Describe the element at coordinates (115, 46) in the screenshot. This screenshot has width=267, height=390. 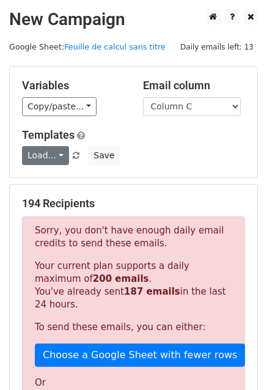
I see `a: Feuille de calcul sans titre` at that location.